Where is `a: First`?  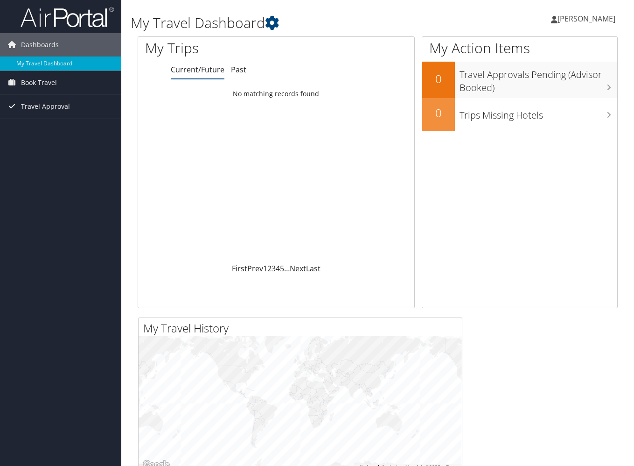
a: First is located at coordinates (239, 268).